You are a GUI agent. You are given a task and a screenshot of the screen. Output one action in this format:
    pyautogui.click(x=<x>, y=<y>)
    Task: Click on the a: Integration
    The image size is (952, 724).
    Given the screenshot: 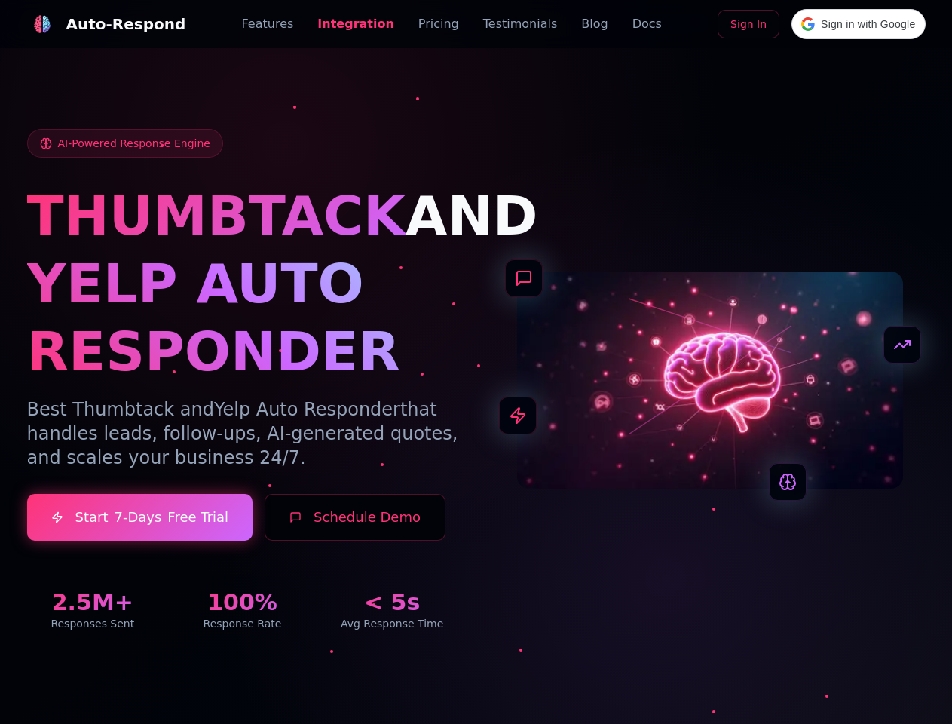 What is the action you would take?
    pyautogui.click(x=356, y=24)
    